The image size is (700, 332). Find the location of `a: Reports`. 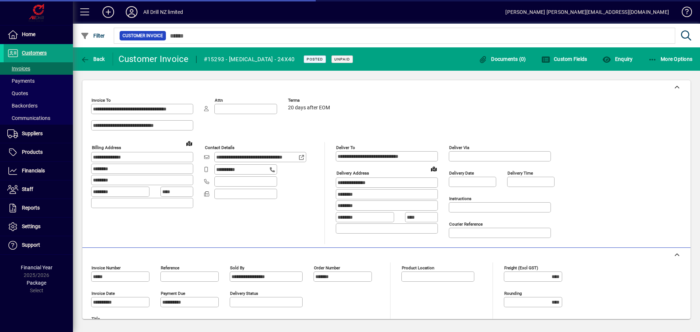

a: Reports is located at coordinates (38, 208).